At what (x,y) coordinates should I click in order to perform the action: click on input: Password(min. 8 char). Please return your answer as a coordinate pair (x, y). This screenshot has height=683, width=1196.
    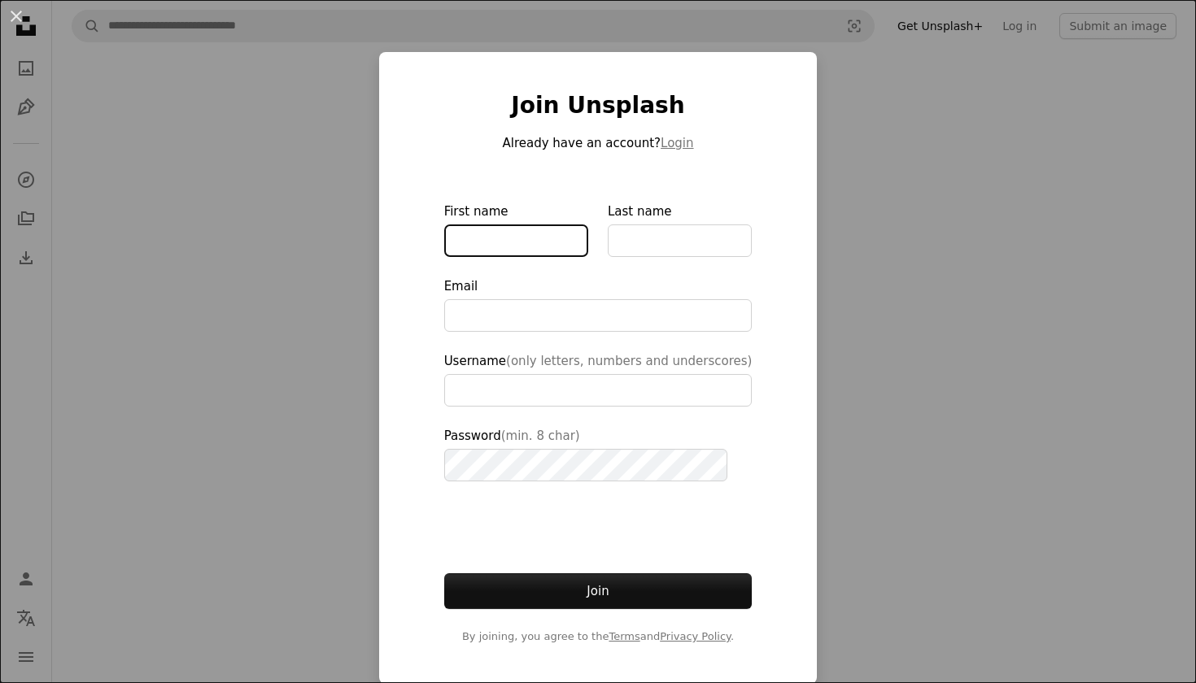
    Looking at the image, I should click on (586, 465).